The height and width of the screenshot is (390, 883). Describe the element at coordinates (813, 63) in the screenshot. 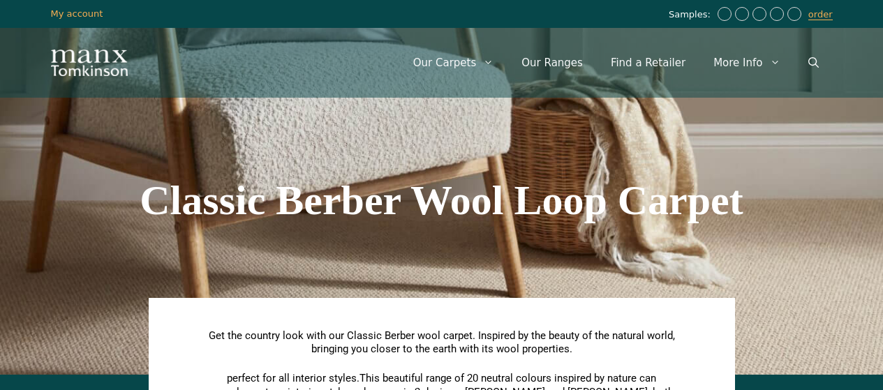

I see `a: Open Search Bar` at that location.